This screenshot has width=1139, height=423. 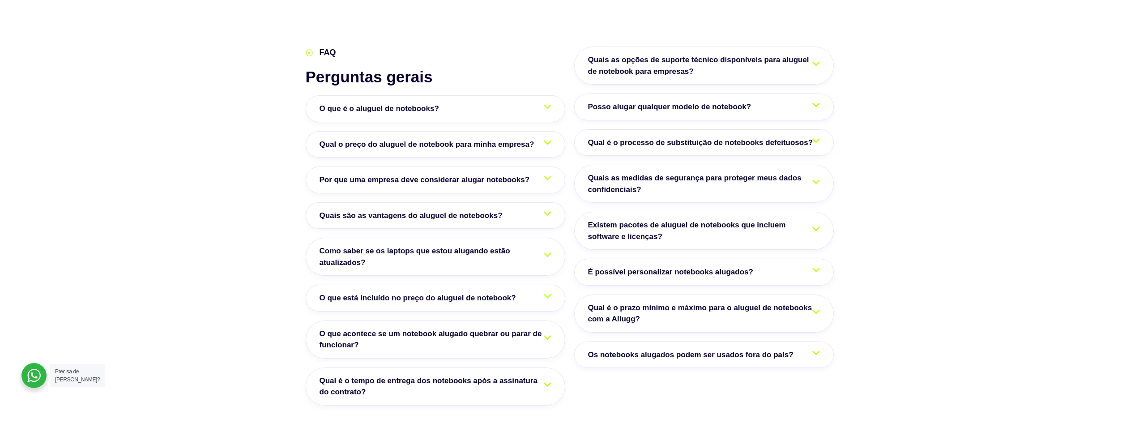 I want to click on div: Widget de chat, so click(x=1116, y=401).